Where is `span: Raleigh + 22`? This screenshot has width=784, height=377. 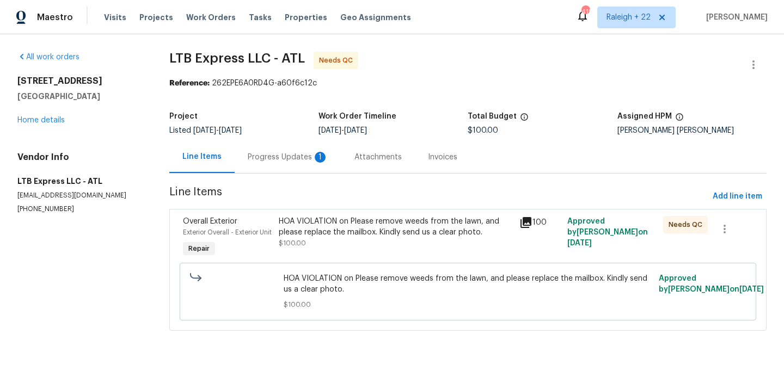
span: Raleigh + 22 is located at coordinates (628, 17).